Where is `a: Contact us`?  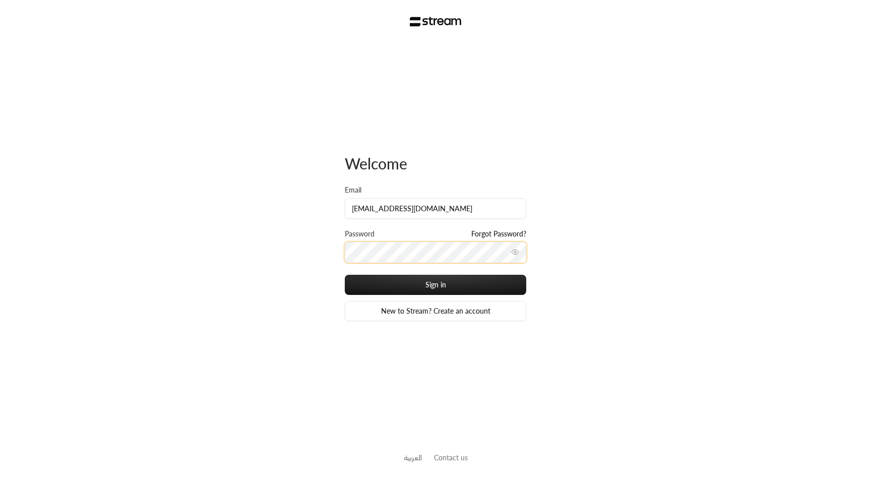
a: Contact us is located at coordinates (451, 457).